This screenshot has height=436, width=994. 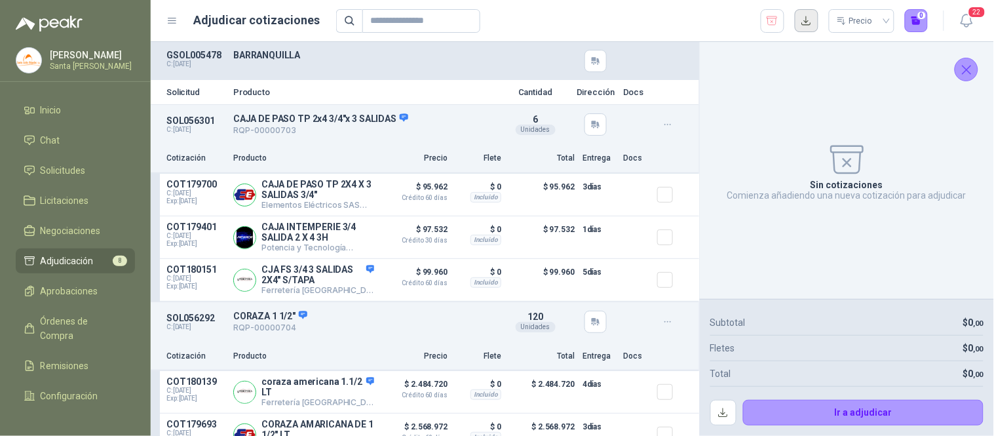 I want to click on a: Configuración, so click(x=75, y=396).